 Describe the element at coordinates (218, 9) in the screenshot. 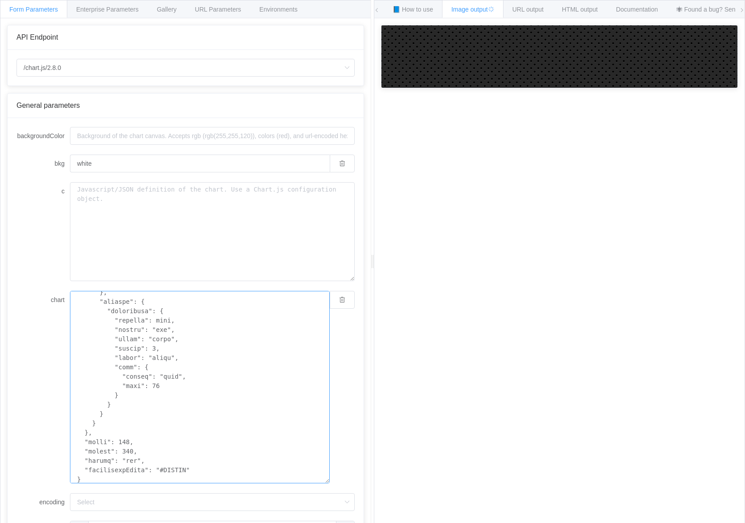

I see `span: URL Parameters` at that location.